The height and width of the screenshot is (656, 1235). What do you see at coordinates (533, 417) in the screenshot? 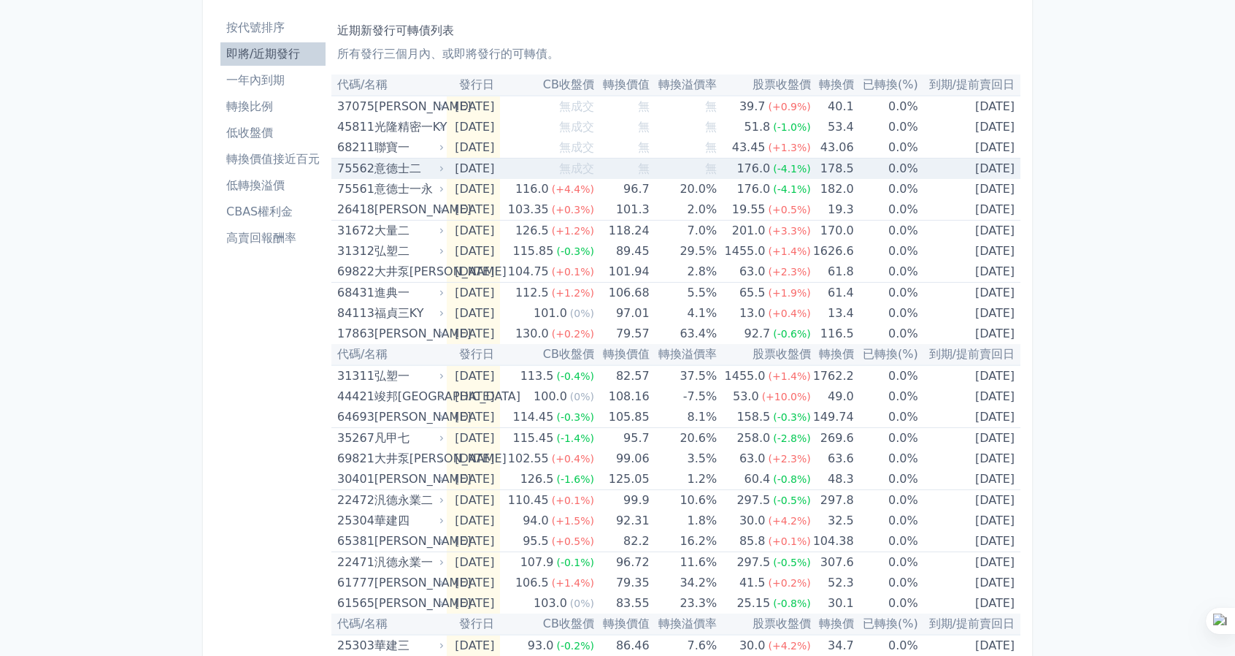
I see `div: 114.45` at bounding box center [533, 417].